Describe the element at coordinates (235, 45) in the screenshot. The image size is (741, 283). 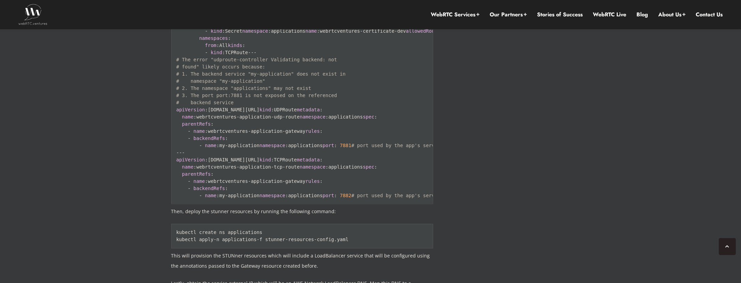
I see `span: kinds` at that location.